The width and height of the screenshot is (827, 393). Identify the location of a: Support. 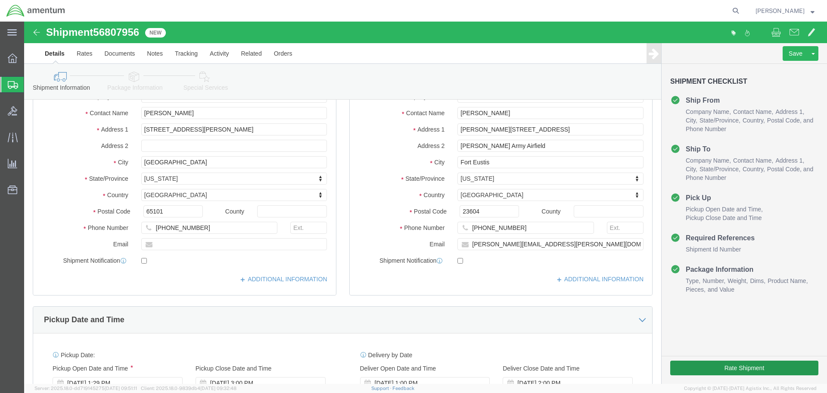
(382, 388).